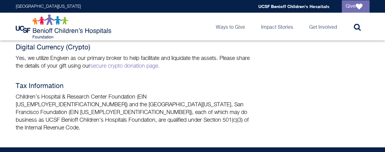 This screenshot has height=152, width=385. Describe the element at coordinates (64, 27) in the screenshot. I see `img: Logo for UCSF Benioff Children's Hospitals Foundation` at that location.